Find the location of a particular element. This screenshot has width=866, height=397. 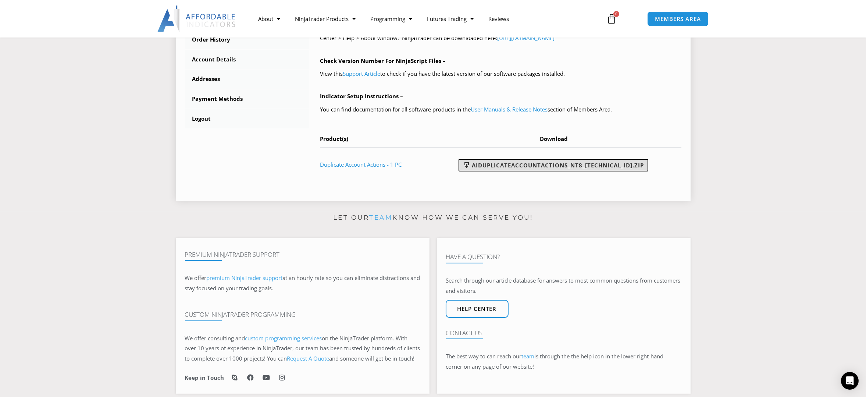

a: Duplicate Account Actions - 1 PC is located at coordinates (361, 164).